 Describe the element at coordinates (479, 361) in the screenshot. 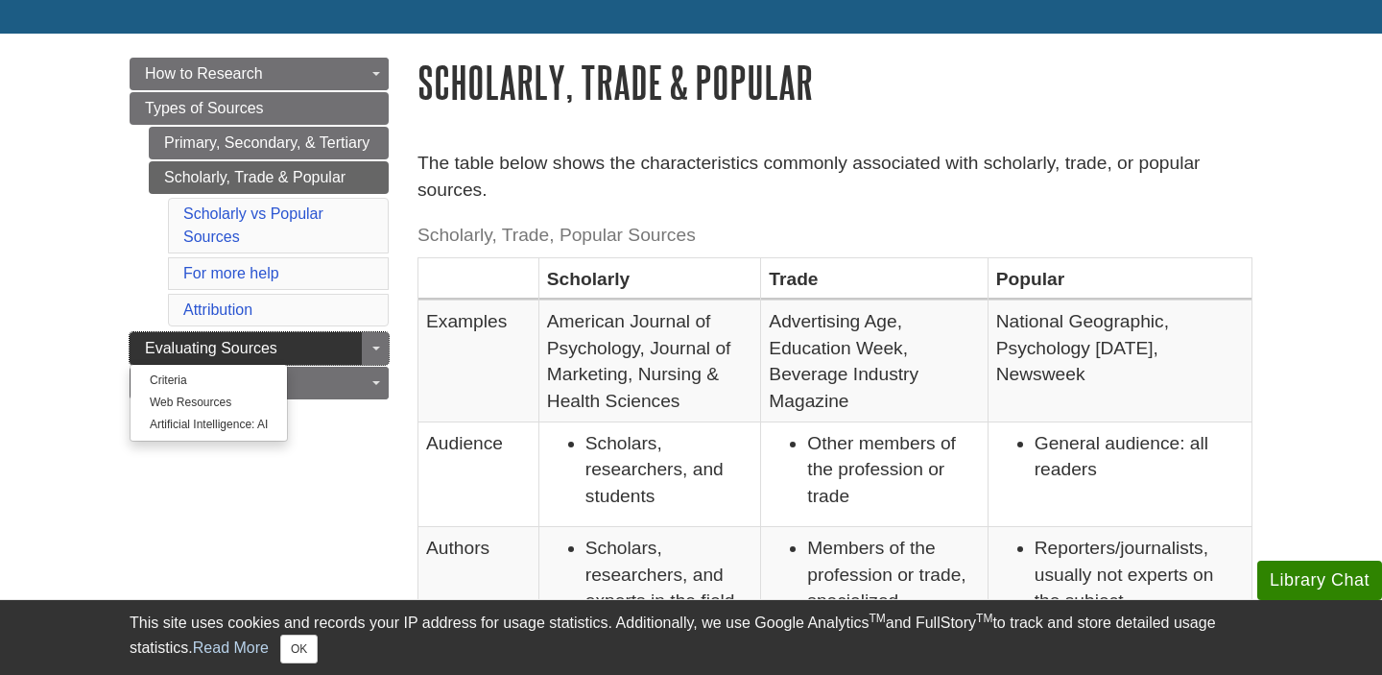

I see `td: Examples` at that location.